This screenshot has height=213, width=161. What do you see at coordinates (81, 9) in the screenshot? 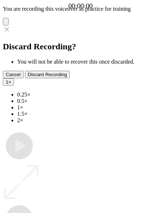
I see `p: You are recording this voiceover as practice for training` at bounding box center [81, 9].